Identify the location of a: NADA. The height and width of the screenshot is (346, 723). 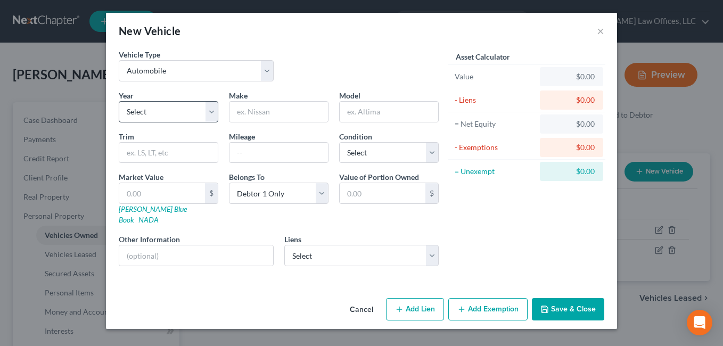
(149, 219).